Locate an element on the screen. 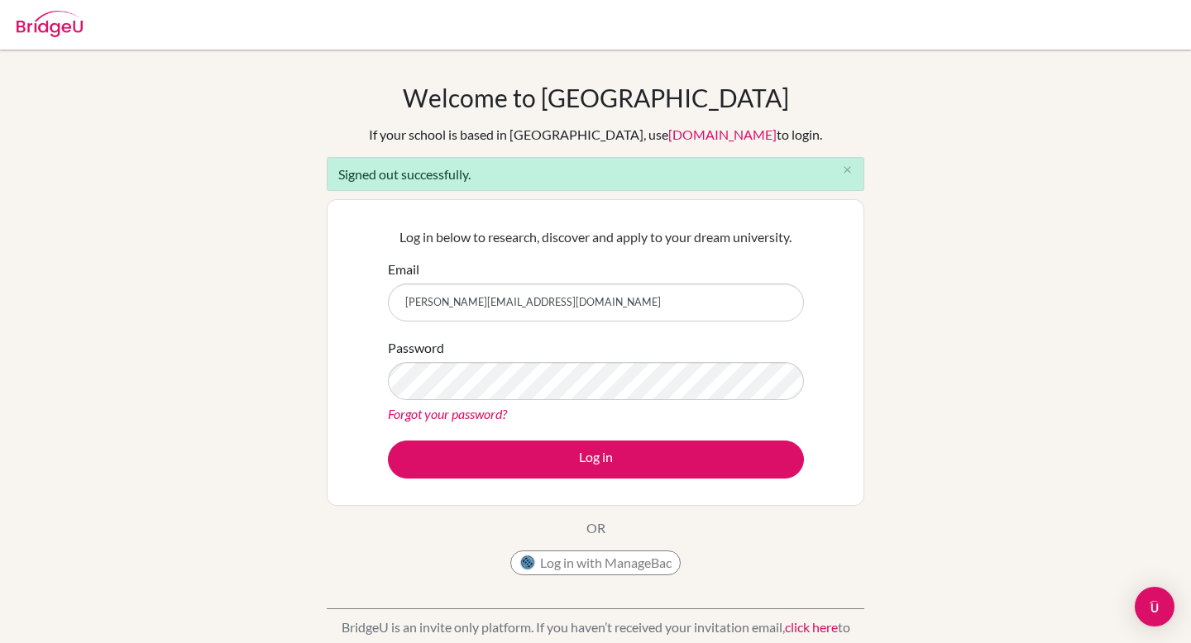  div: Open Intercom Messenger is located at coordinates (1155, 607).